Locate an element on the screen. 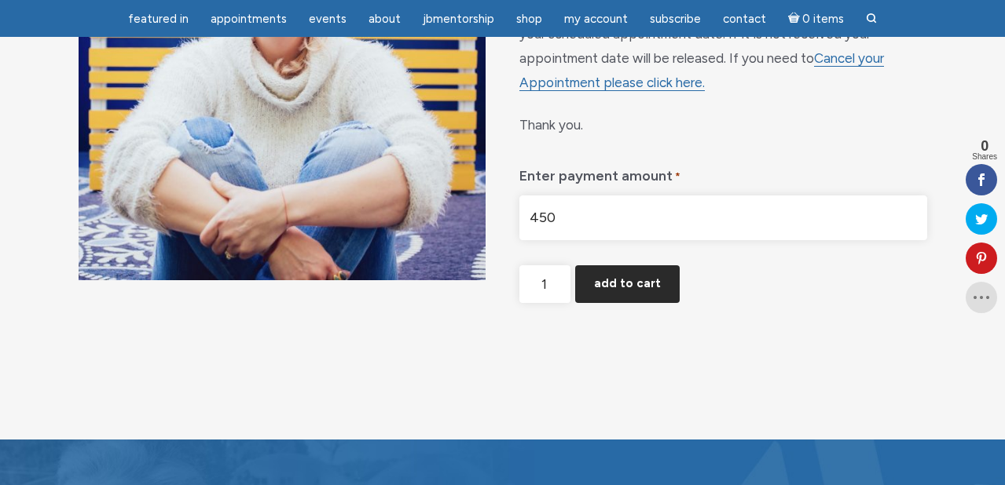 Image resolution: width=1005 pixels, height=485 pixels. a: Subscribe is located at coordinates (675, 19).